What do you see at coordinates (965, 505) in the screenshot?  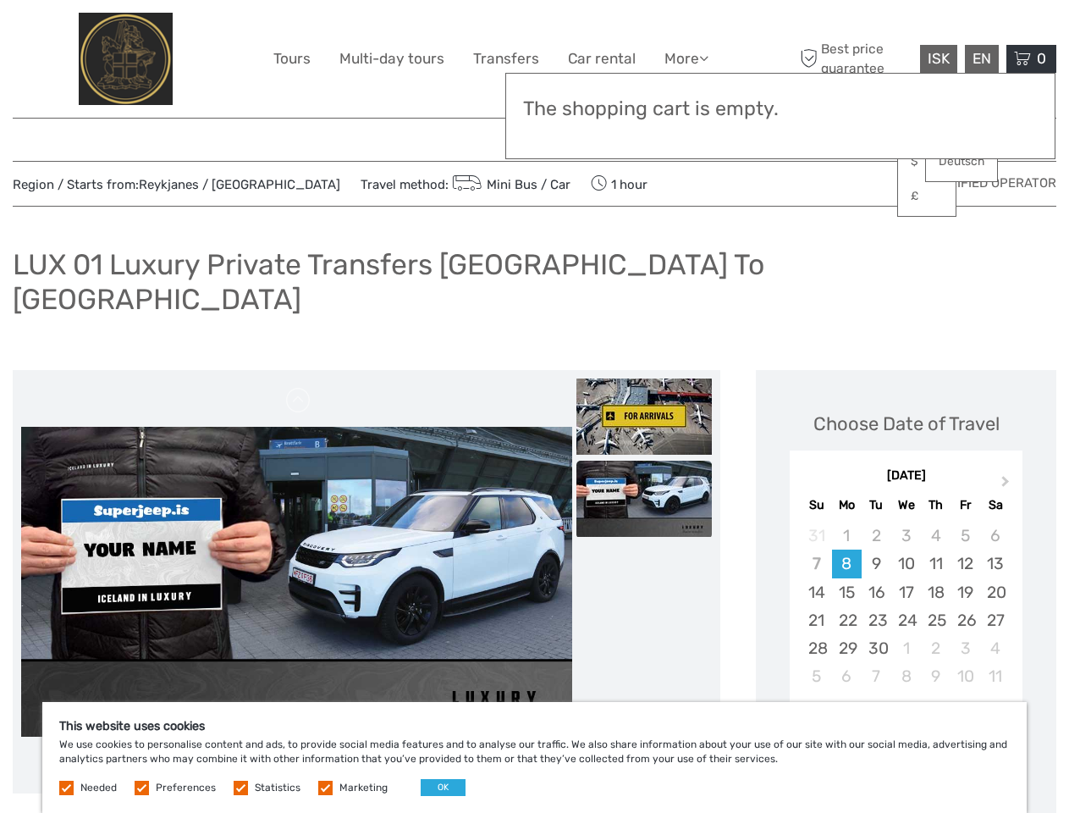 I see `div: Fr` at bounding box center [965, 505].